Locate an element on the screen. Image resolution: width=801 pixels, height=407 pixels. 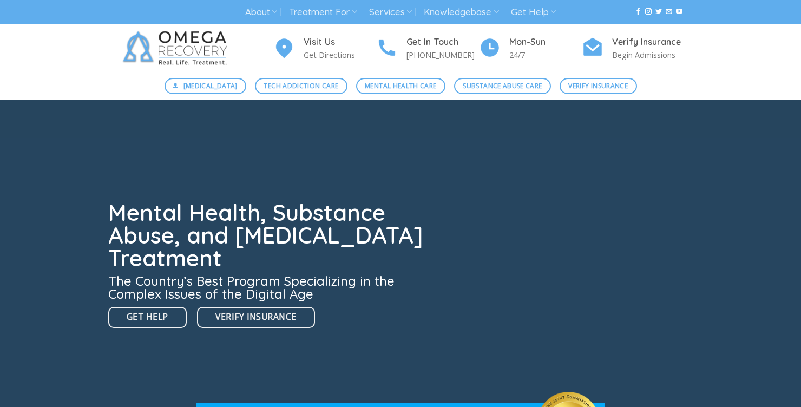
a: Visit Us Get Directions is located at coordinates (325, 48).